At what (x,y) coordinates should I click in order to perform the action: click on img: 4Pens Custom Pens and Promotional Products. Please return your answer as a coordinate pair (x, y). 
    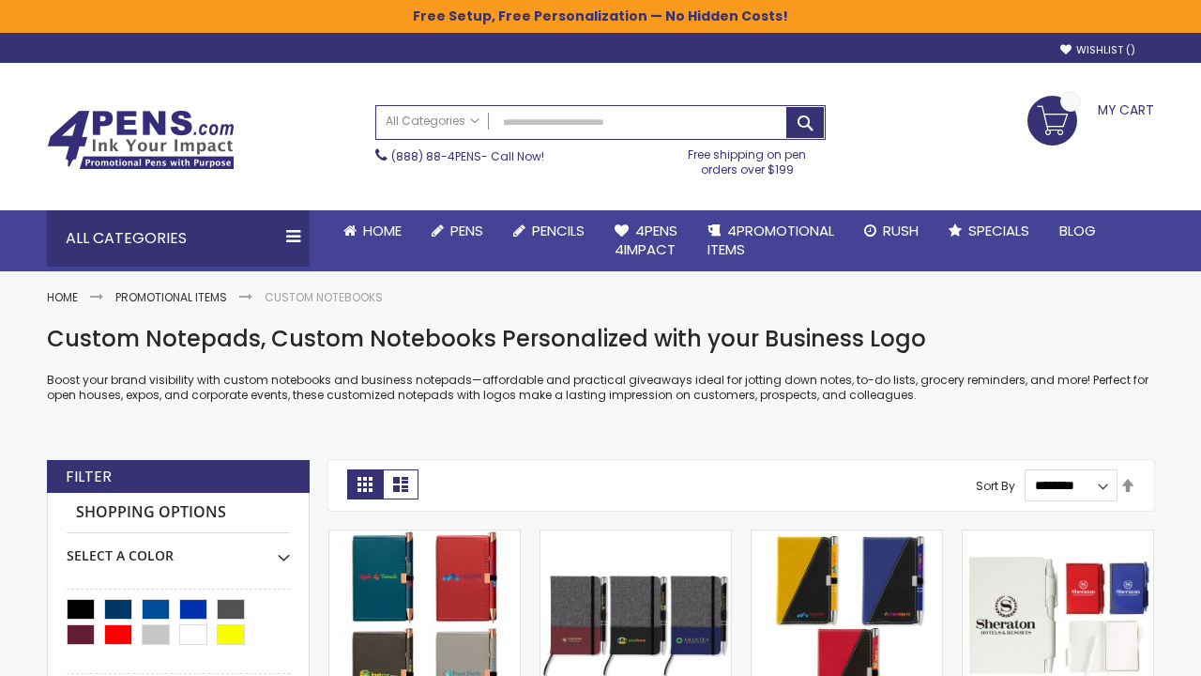
    Looking at the image, I should click on (141, 140).